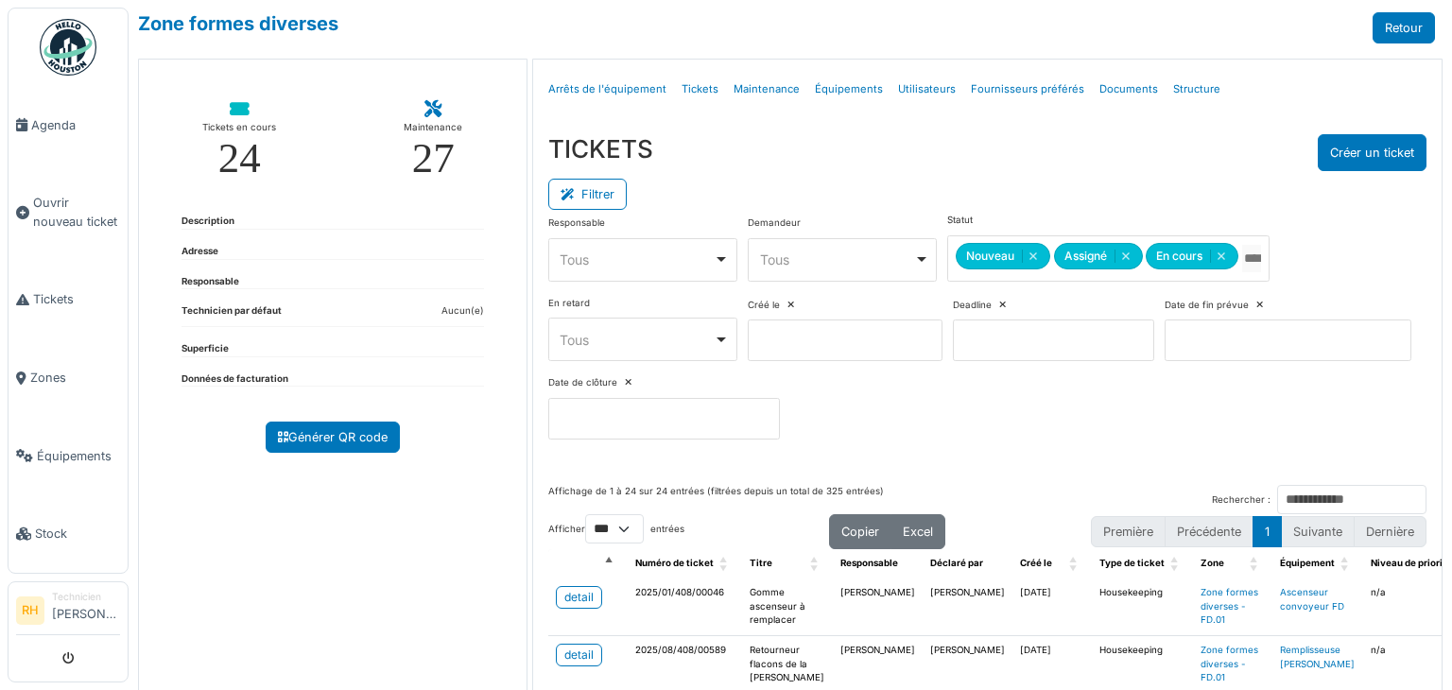 This screenshot has height=690, width=1452. I want to click on label: Statut, so click(960, 220).